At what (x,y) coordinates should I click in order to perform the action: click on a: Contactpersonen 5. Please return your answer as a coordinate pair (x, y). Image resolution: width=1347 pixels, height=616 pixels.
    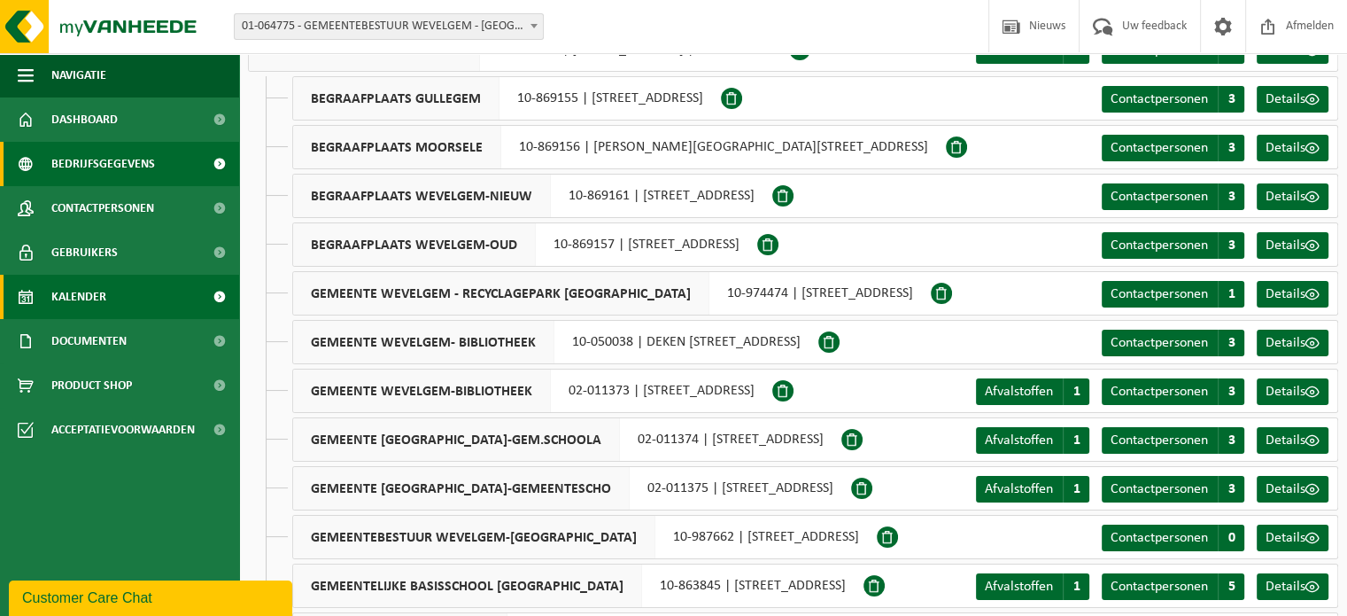
    Looking at the image, I should click on (1173, 586).